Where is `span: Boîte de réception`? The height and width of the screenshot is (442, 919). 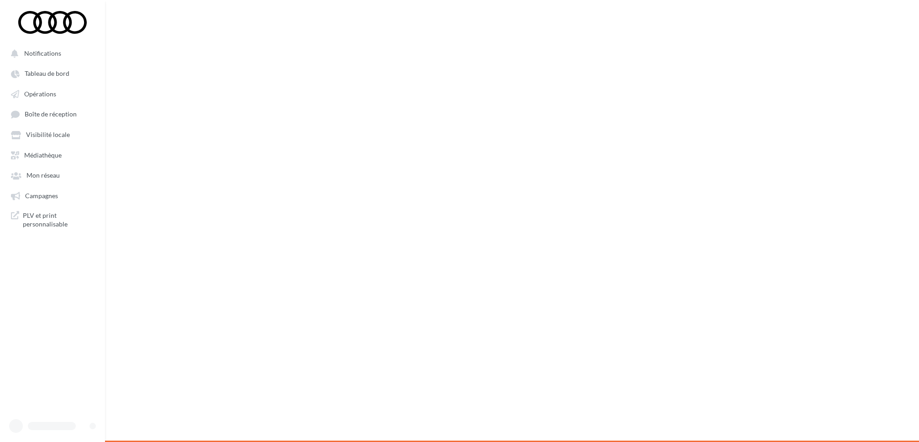
span: Boîte de réception is located at coordinates (51, 114).